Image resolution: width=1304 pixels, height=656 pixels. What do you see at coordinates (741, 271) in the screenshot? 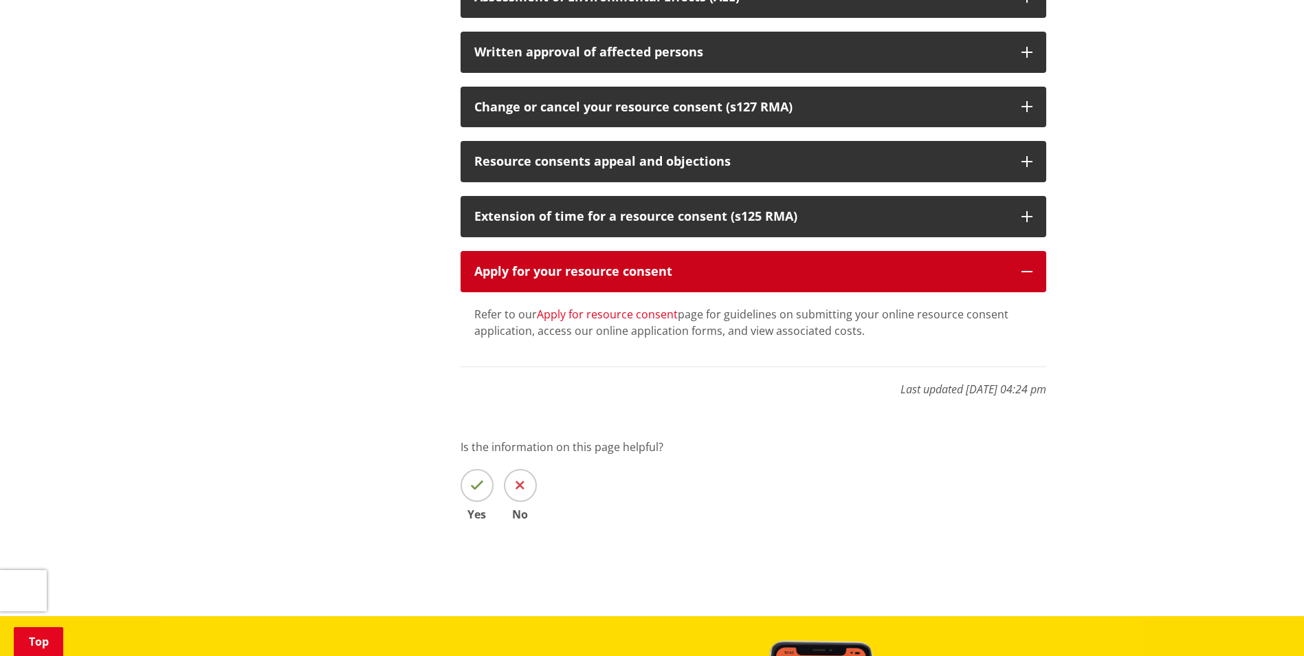
I see `div: Apply for your resource consent` at bounding box center [741, 271].